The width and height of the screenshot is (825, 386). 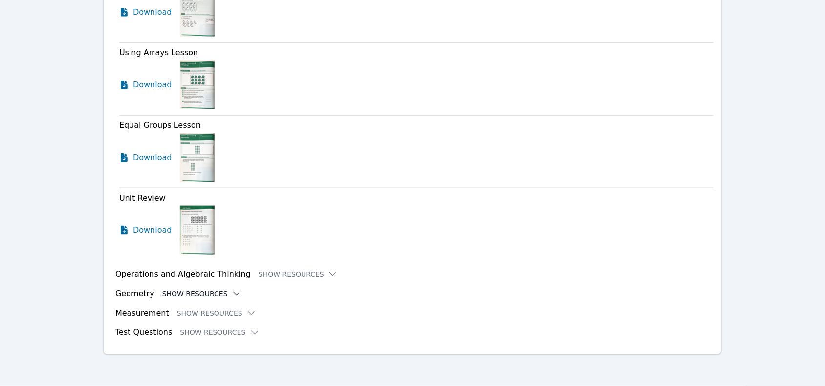 What do you see at coordinates (160, 125) in the screenshot?
I see `span: Equal Groups Lesson` at bounding box center [160, 125].